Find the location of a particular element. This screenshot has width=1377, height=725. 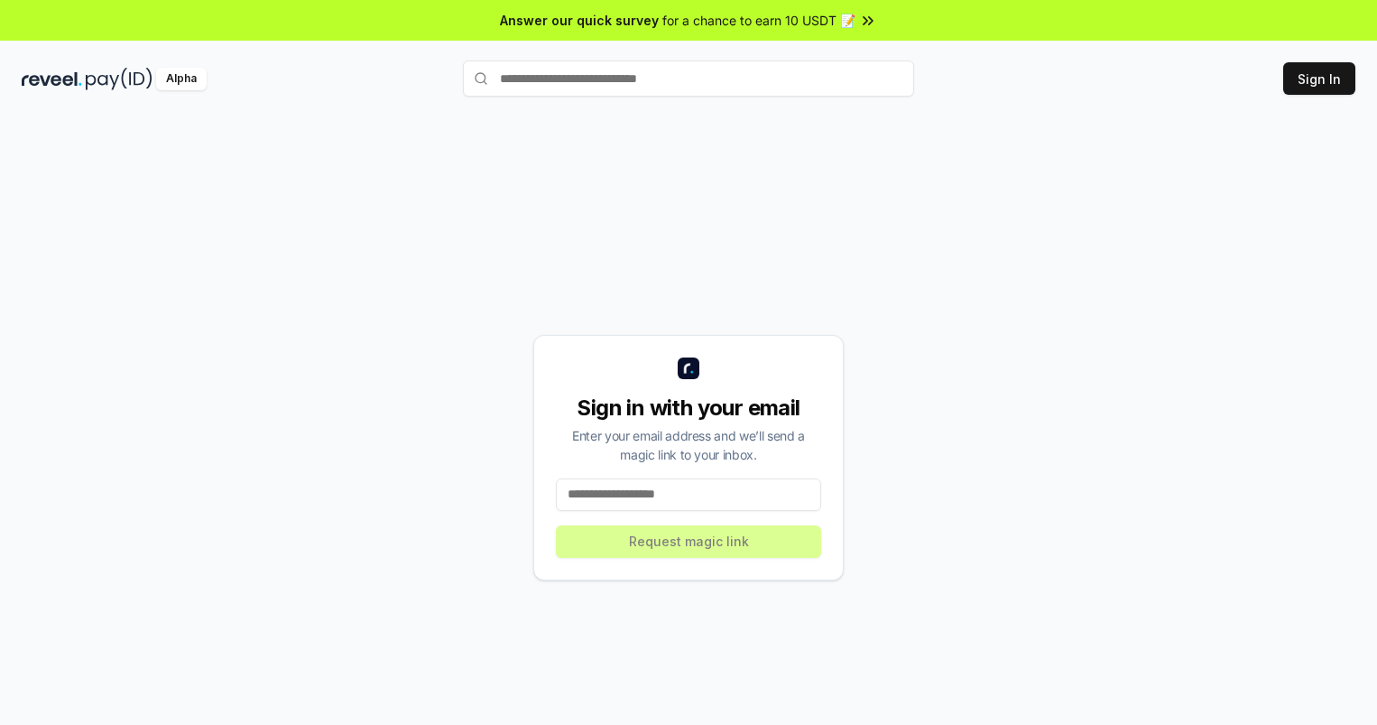

span: for a chance to earn 10 USDT 📝 is located at coordinates (759, 20).